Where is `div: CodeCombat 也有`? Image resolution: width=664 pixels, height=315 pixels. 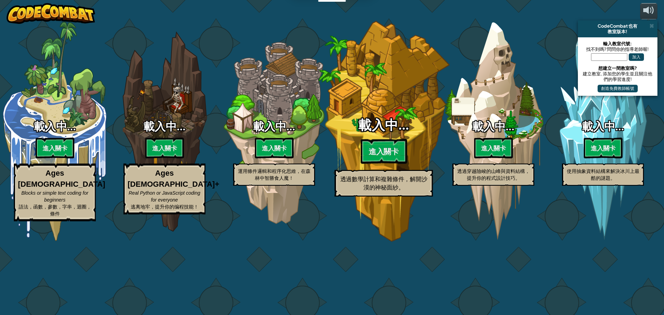 div: CodeCombat 也有 is located at coordinates (618, 26).